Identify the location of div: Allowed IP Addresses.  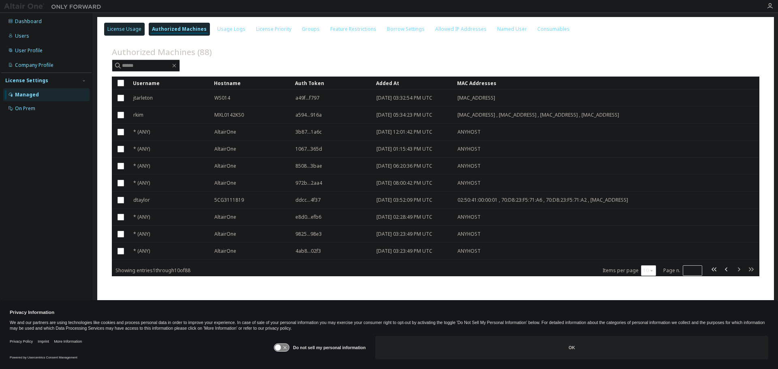
(461, 29).